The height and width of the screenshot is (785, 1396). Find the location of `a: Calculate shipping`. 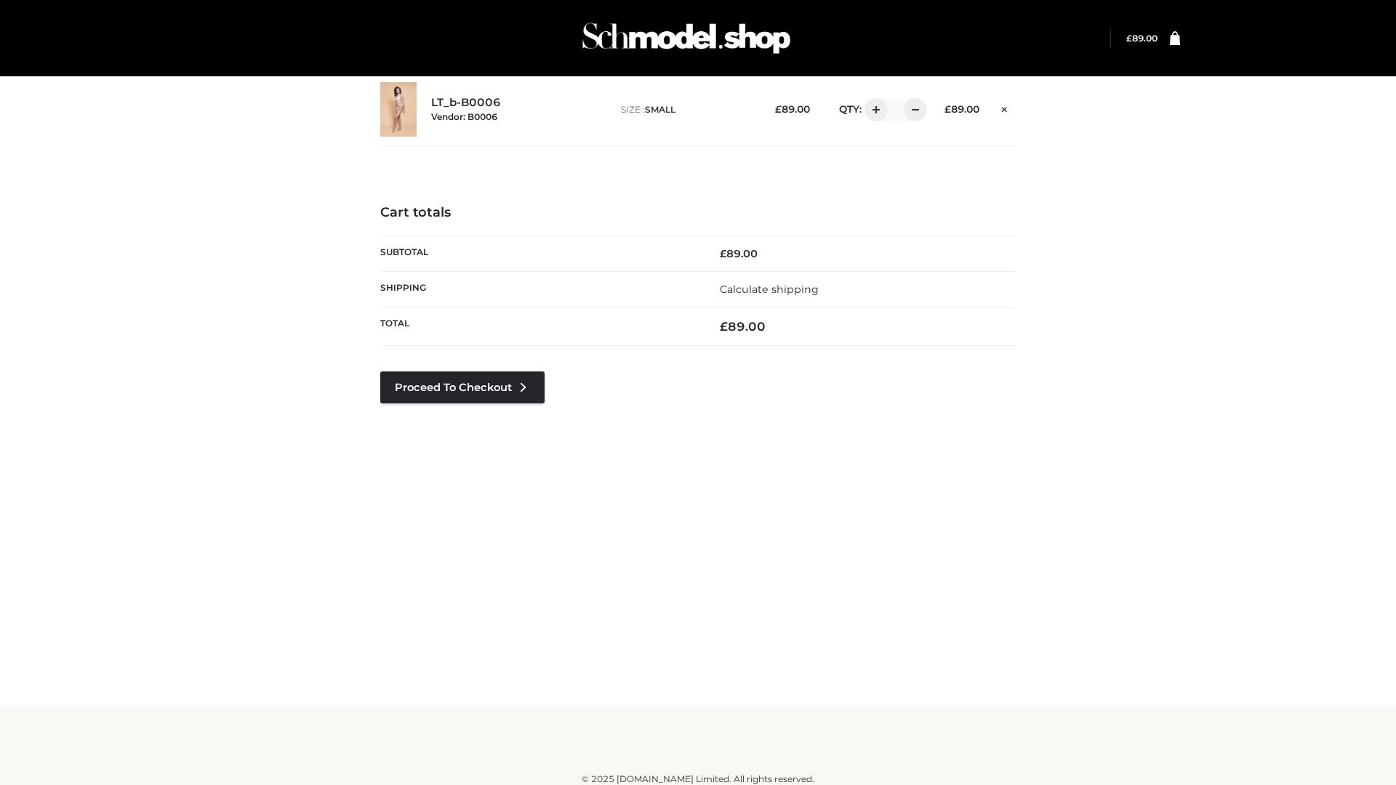

a: Calculate shipping is located at coordinates (769, 289).